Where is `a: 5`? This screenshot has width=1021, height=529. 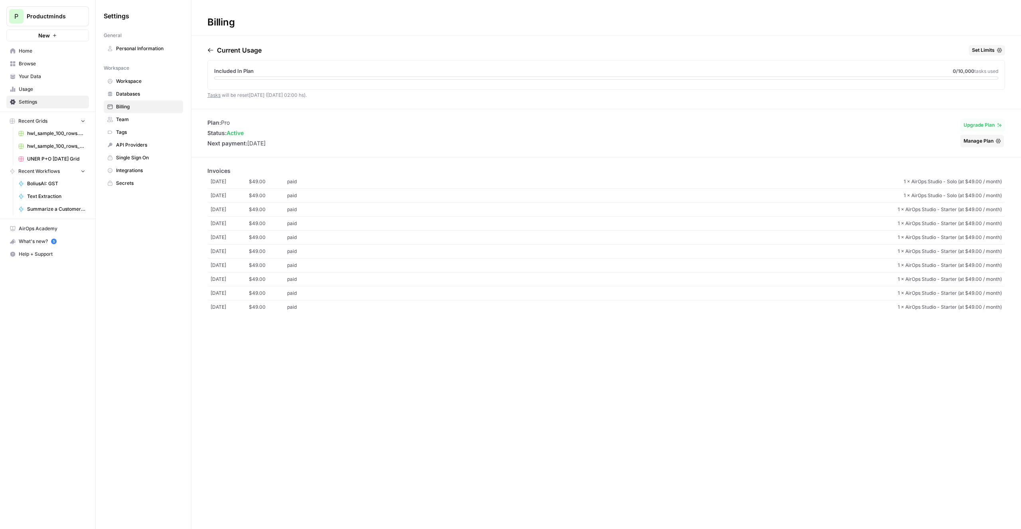 a: 5 is located at coordinates (54, 242).